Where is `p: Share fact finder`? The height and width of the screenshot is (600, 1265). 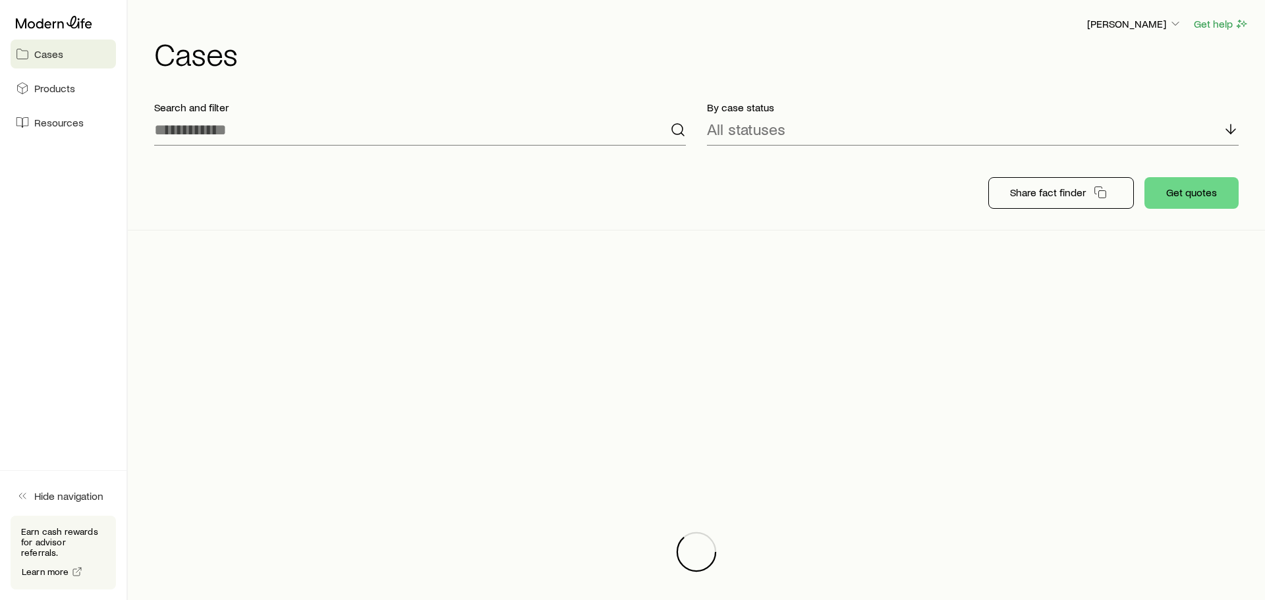 p: Share fact finder is located at coordinates (1048, 192).